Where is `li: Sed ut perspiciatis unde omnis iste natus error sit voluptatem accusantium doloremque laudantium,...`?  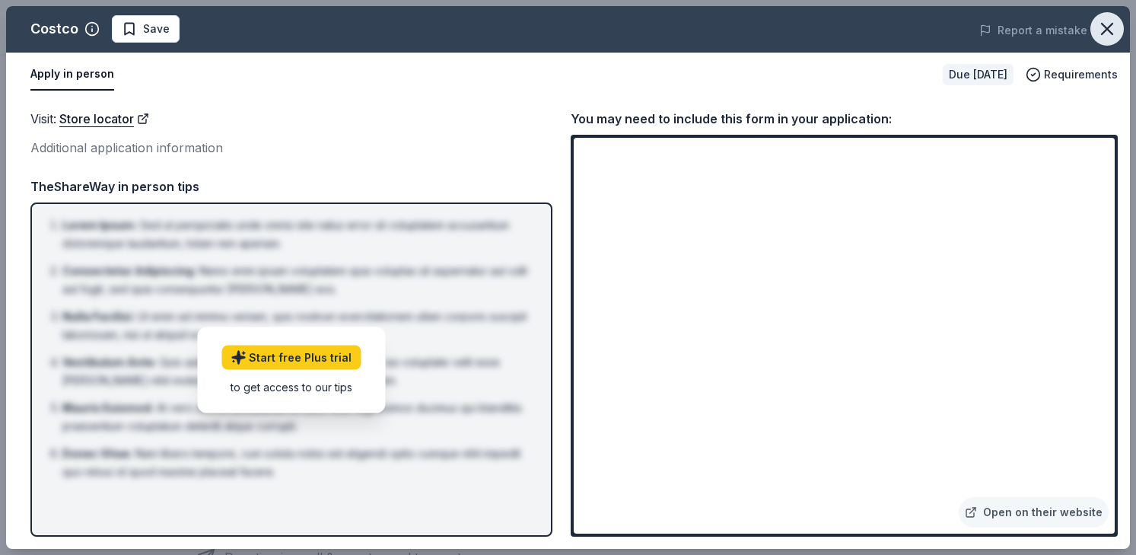 li: Sed ut perspiciatis unde omnis iste natus error sit voluptatem accusantium doloremque laudantium,... is located at coordinates (296, 234).